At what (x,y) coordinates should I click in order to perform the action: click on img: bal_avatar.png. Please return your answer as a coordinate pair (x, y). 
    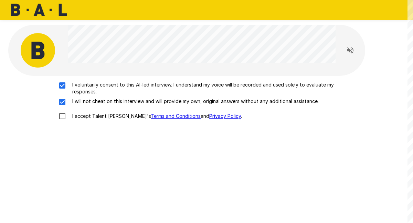
    Looking at the image, I should click on (38, 50).